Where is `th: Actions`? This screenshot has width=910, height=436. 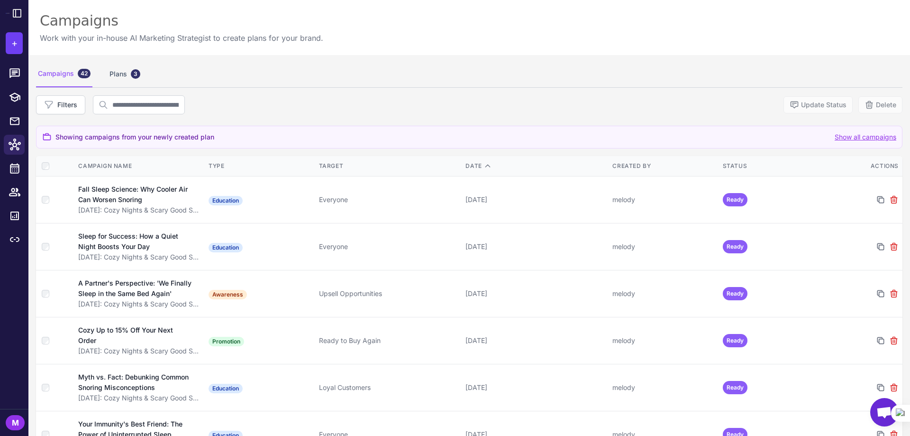 th: Actions is located at coordinates (866, 166).